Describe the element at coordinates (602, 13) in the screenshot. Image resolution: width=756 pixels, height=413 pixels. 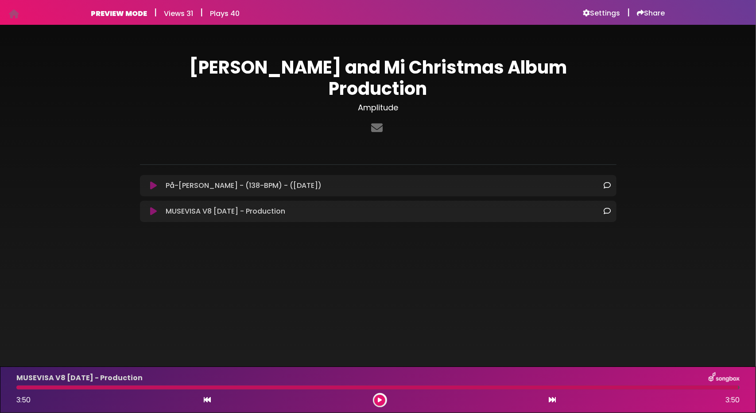
I see `a: Settings` at that location.